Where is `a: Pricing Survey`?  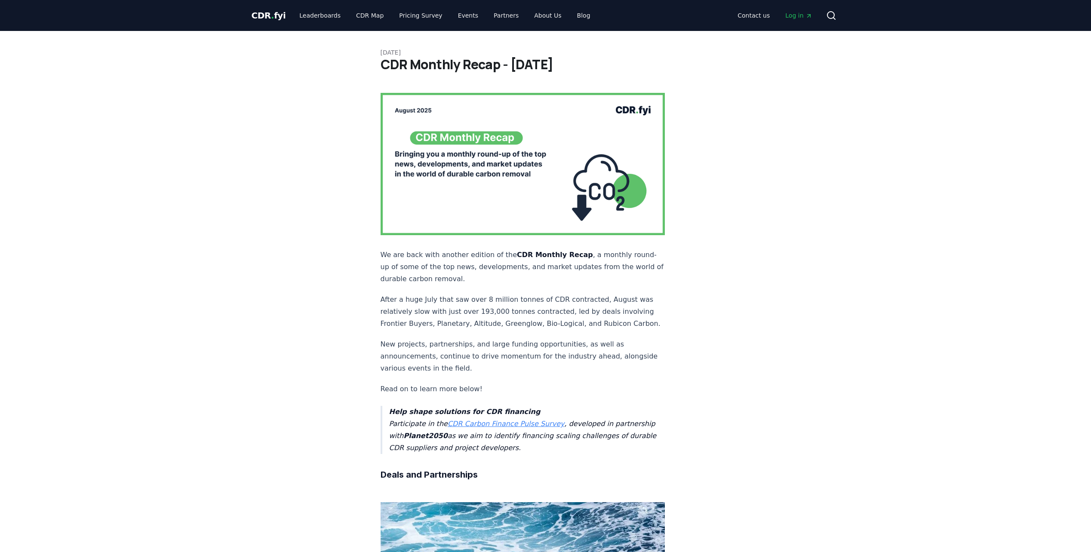
a: Pricing Survey is located at coordinates (421, 15).